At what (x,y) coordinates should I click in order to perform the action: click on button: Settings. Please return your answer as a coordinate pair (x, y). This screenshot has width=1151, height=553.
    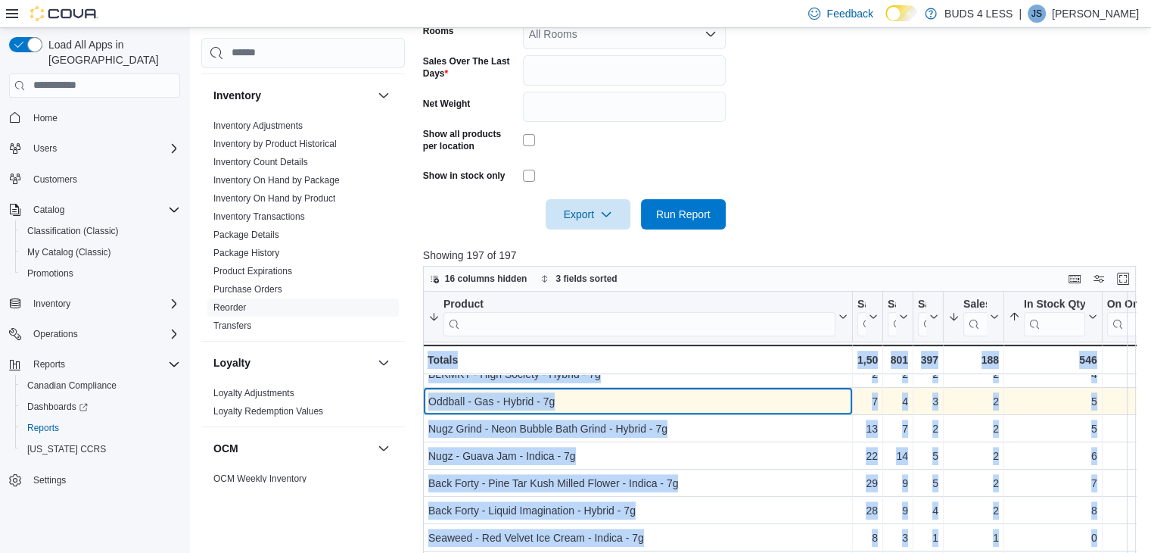
    Looking at the image, I should click on (95, 479).